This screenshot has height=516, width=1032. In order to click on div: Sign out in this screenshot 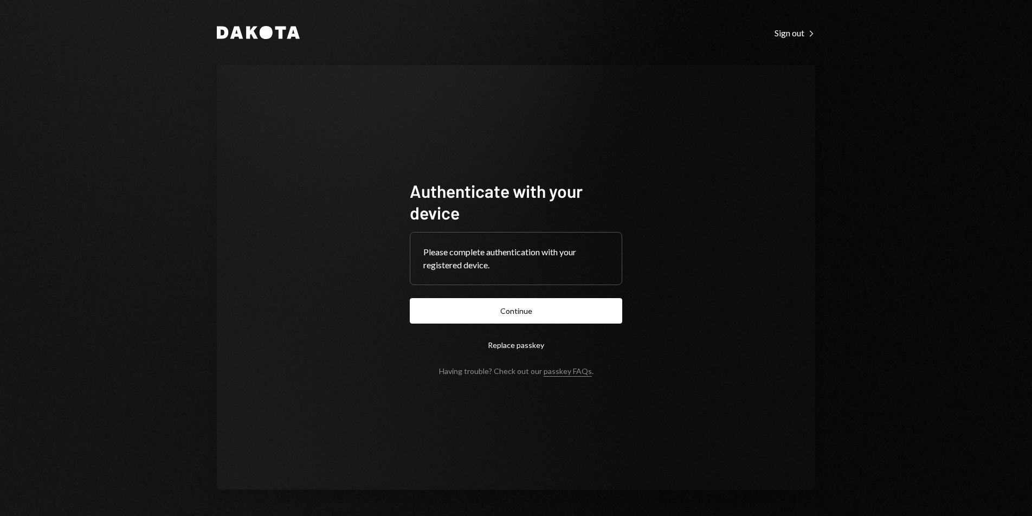, I will do `click(794, 33)`.